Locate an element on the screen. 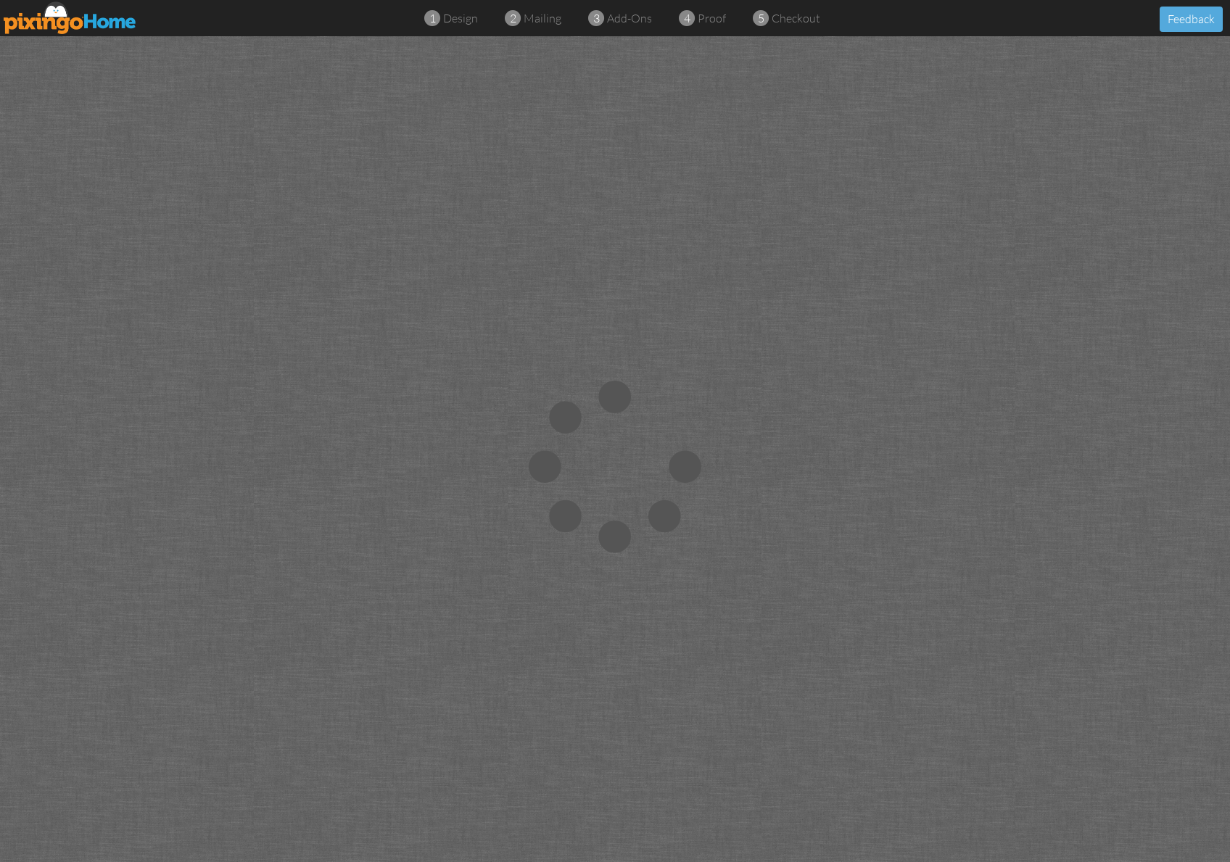 This screenshot has width=1230, height=862. span: 4 is located at coordinates (687, 18).